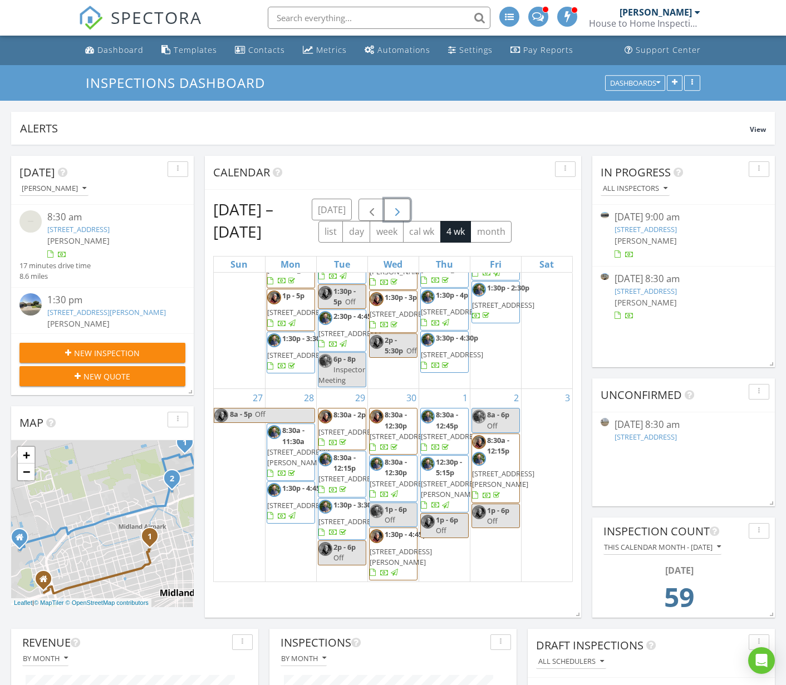 The height and width of the screenshot is (685, 786). What do you see at coordinates (309, 398) in the screenshot?
I see `a: Go to April 28, 2025` at bounding box center [309, 398].